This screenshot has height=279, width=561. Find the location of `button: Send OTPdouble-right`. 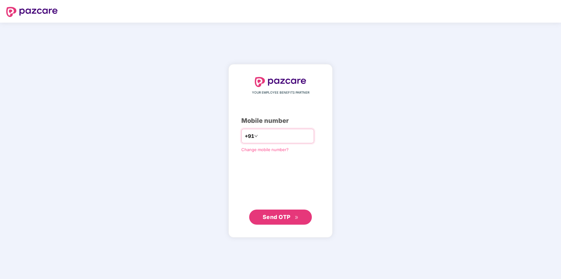

button: Send OTPdouble-right is located at coordinates (281, 217).